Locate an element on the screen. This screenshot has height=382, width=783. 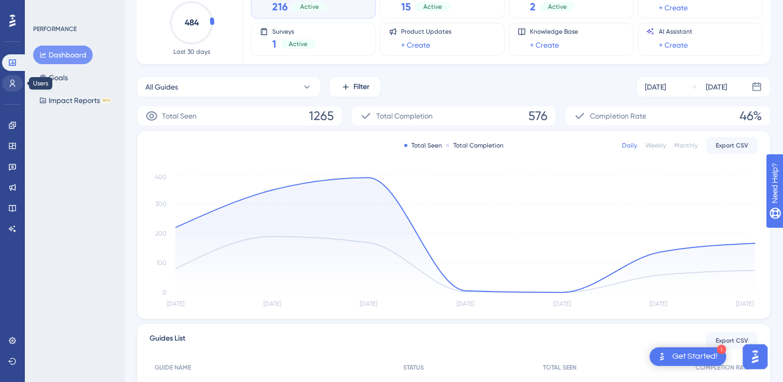
span: Last 30 days is located at coordinates (191, 52).